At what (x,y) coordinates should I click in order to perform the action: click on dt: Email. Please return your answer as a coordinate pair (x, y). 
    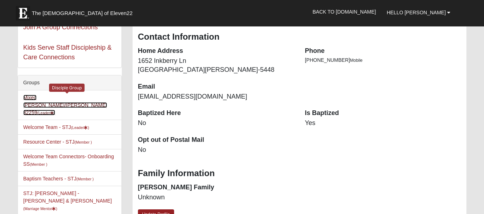
    Looking at the image, I should click on (216, 87).